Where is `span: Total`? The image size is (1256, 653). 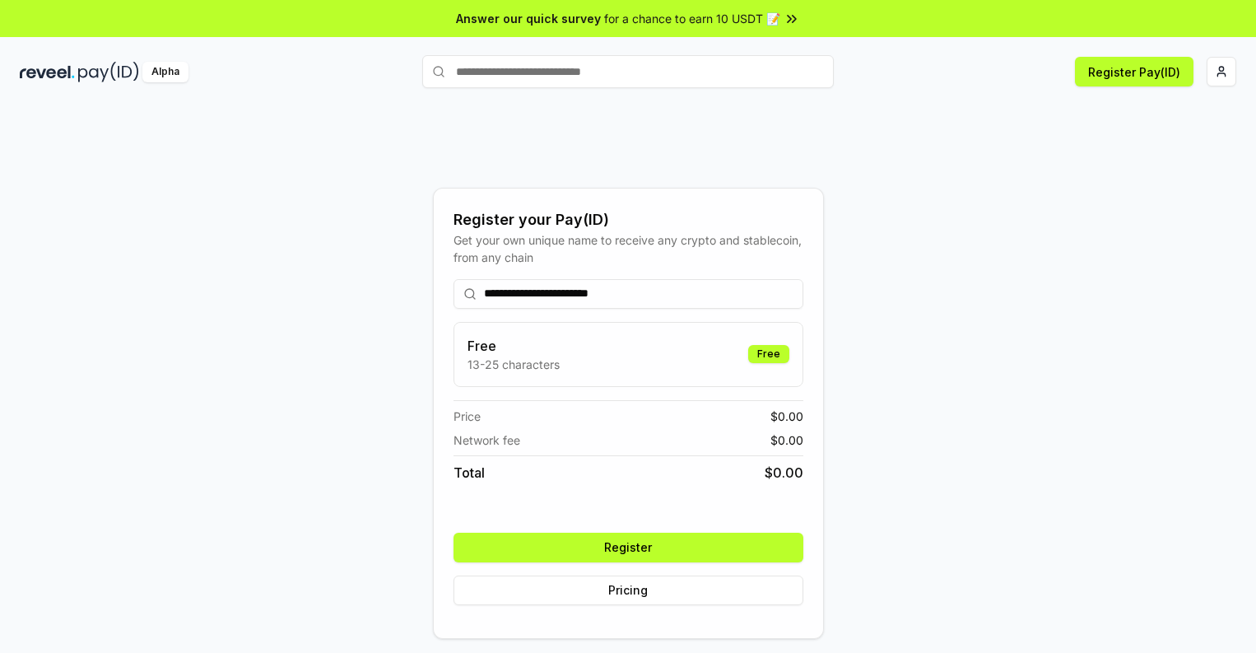 span: Total is located at coordinates (469, 473).